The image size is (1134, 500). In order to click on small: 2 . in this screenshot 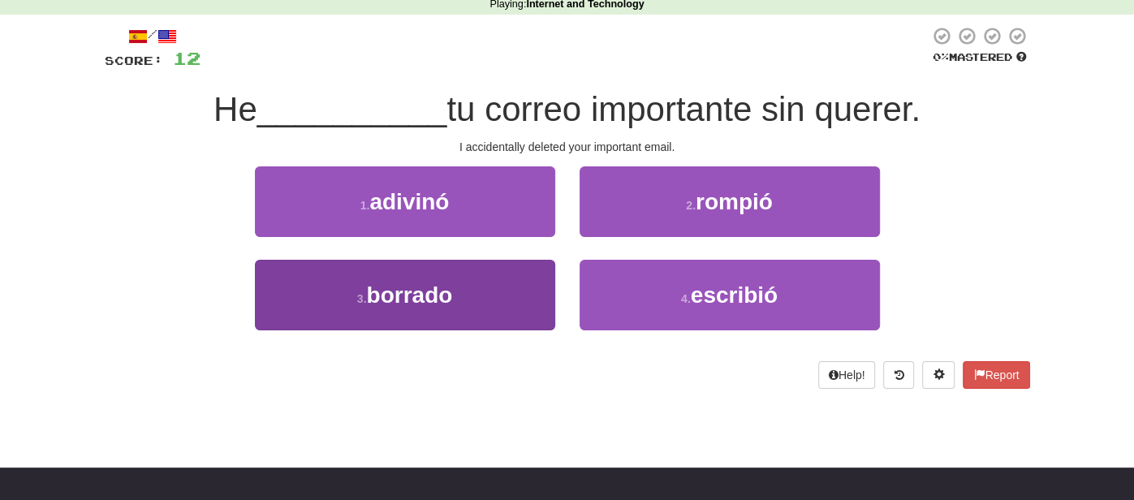, I will do `click(691, 205)`.